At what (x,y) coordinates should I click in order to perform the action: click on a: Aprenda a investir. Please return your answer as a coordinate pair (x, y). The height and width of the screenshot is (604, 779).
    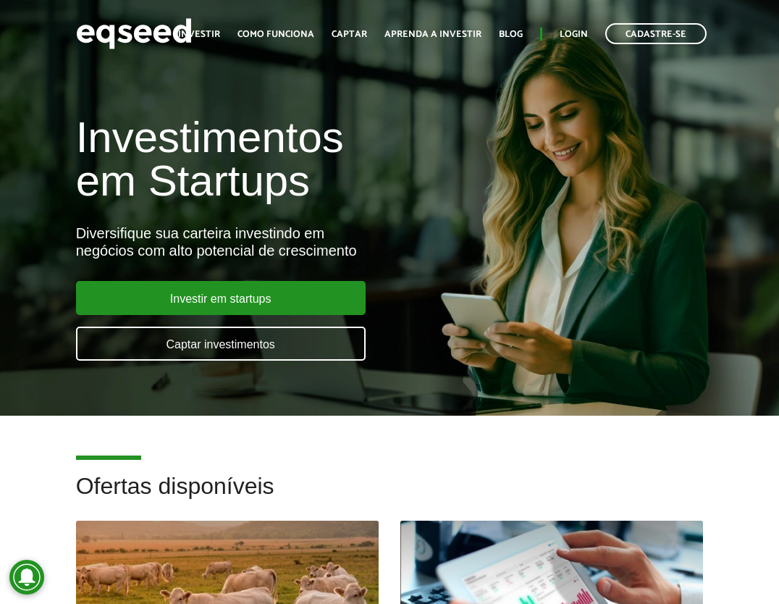
    Looking at the image, I should click on (433, 34).